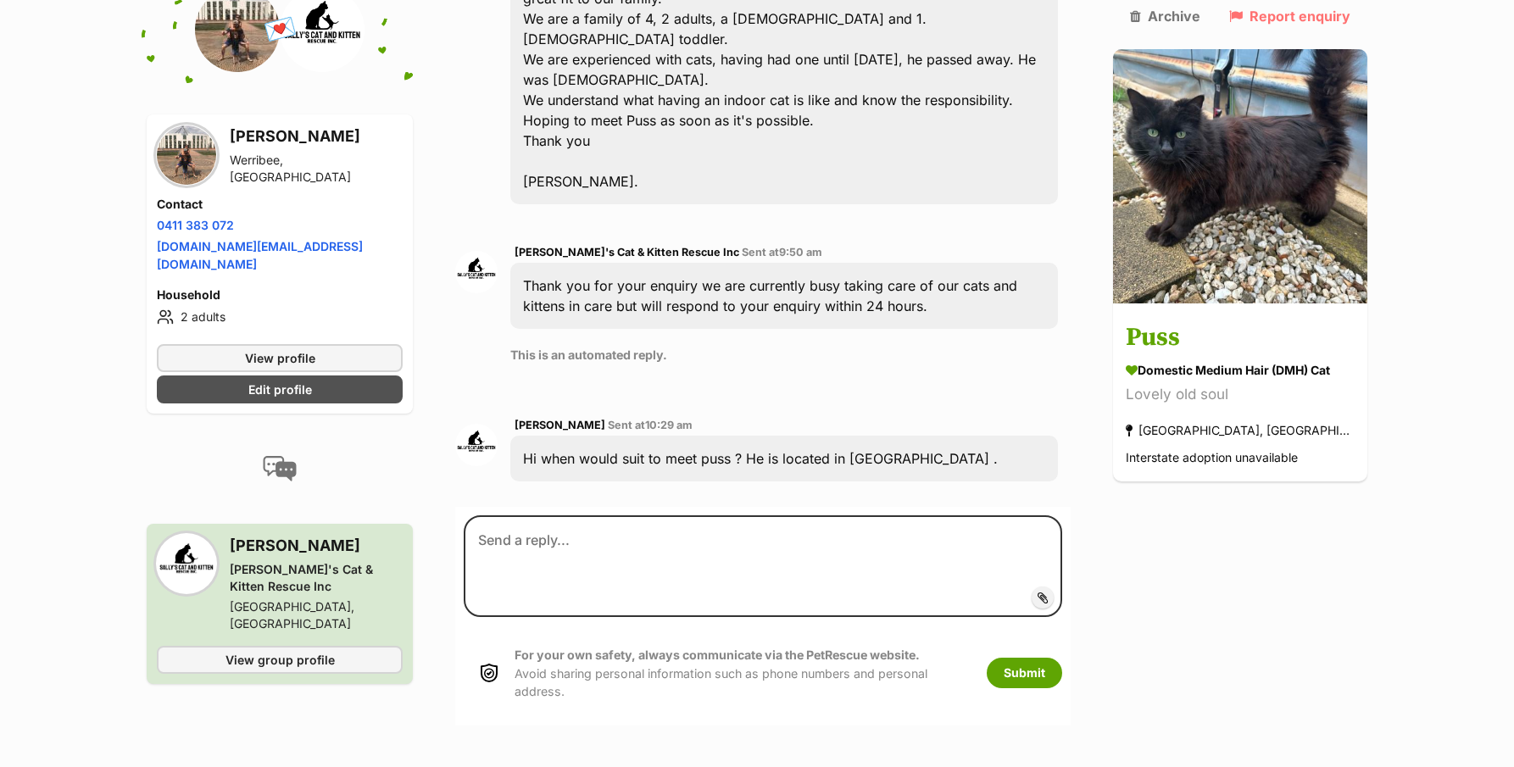 The width and height of the screenshot is (1514, 767). What do you see at coordinates (1165, 16) in the screenshot?
I see `a: Archive` at bounding box center [1165, 16].